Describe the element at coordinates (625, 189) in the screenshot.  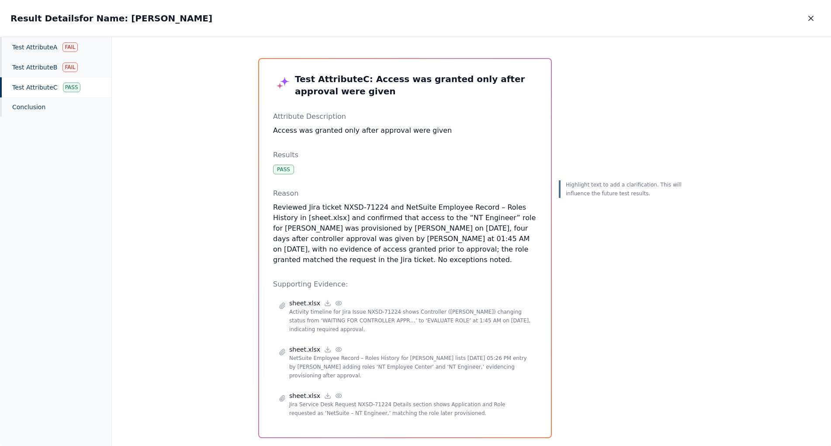
I see `p: Highlight text to add a clarification. This will influence the future test results.` at that location.